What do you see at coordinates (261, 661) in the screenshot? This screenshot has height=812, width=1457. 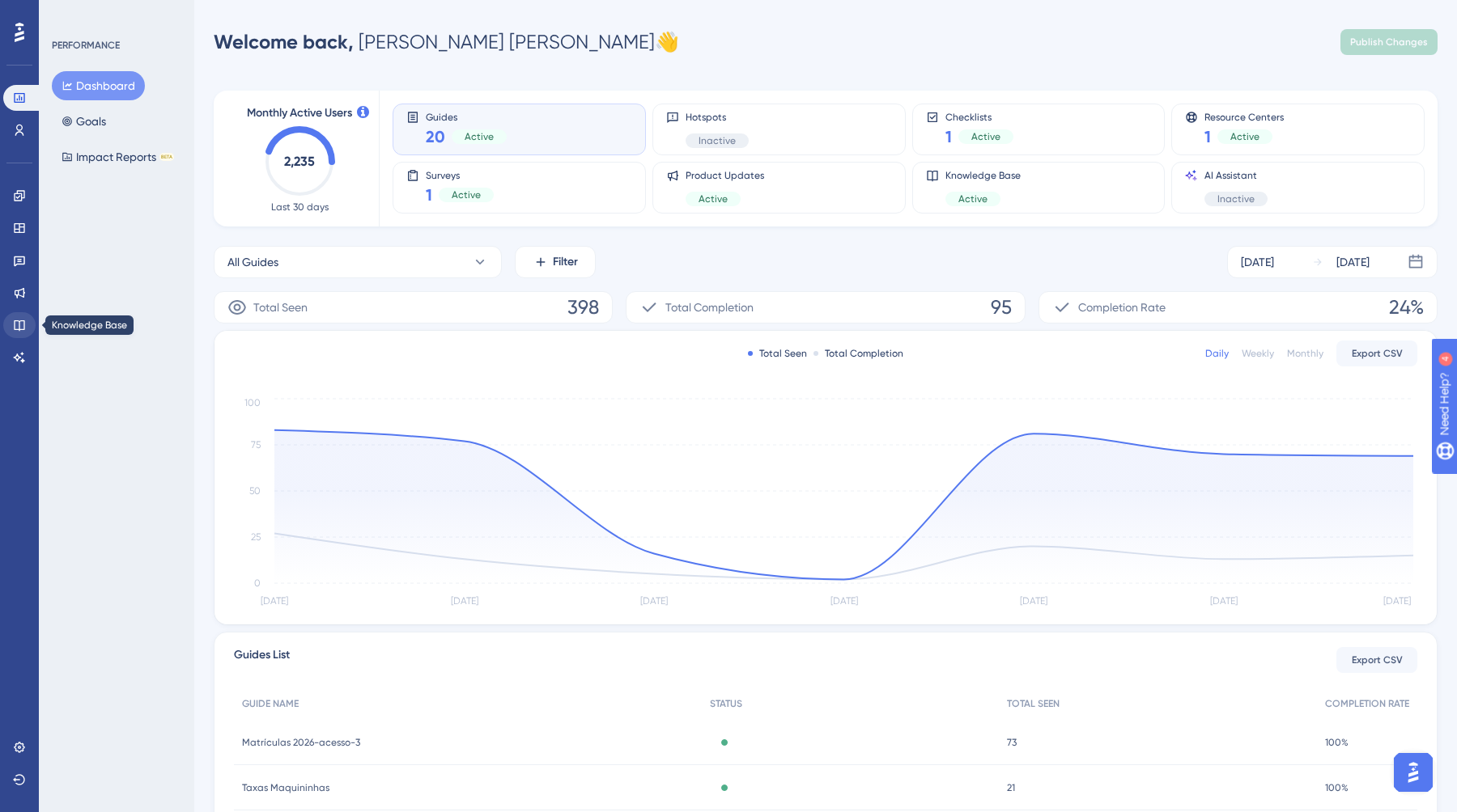 I see `span: Guides List` at bounding box center [261, 661].